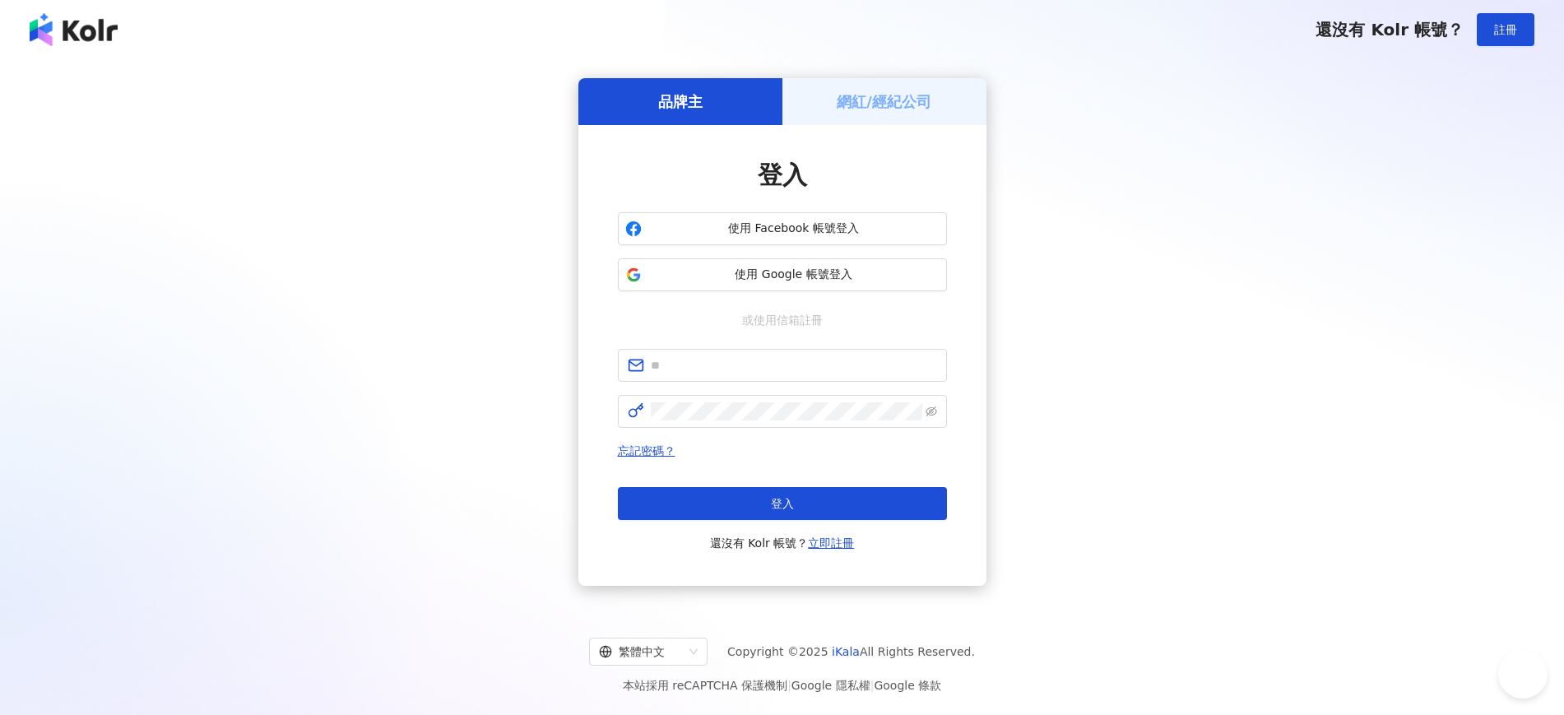  Describe the element at coordinates (647, 451) in the screenshot. I see `a: 忘記密碼？` at that location.